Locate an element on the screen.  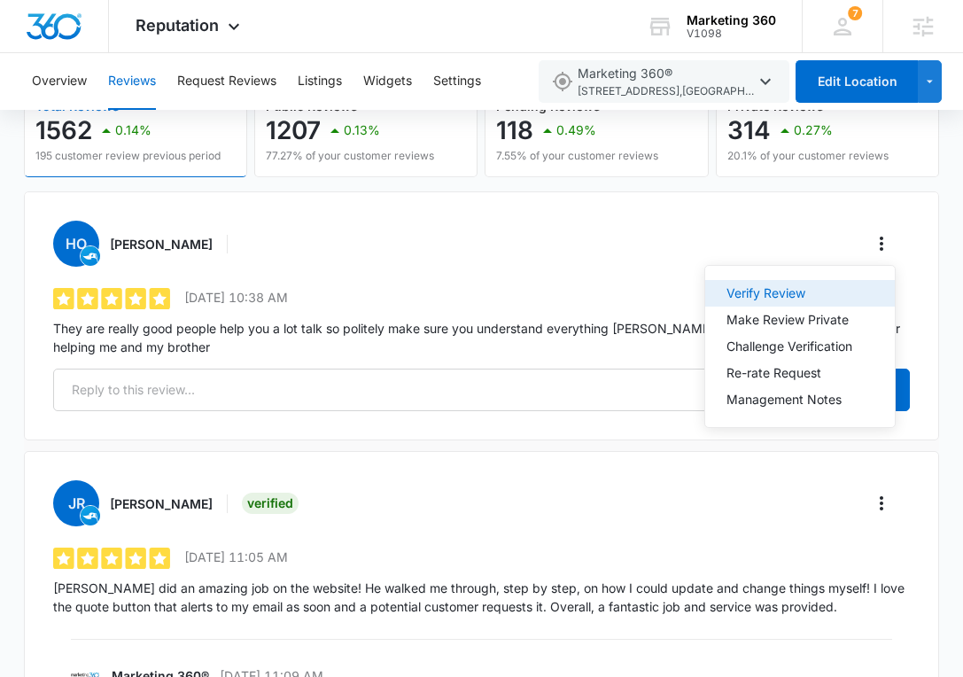
div: Management Notes is located at coordinates (790, 400).